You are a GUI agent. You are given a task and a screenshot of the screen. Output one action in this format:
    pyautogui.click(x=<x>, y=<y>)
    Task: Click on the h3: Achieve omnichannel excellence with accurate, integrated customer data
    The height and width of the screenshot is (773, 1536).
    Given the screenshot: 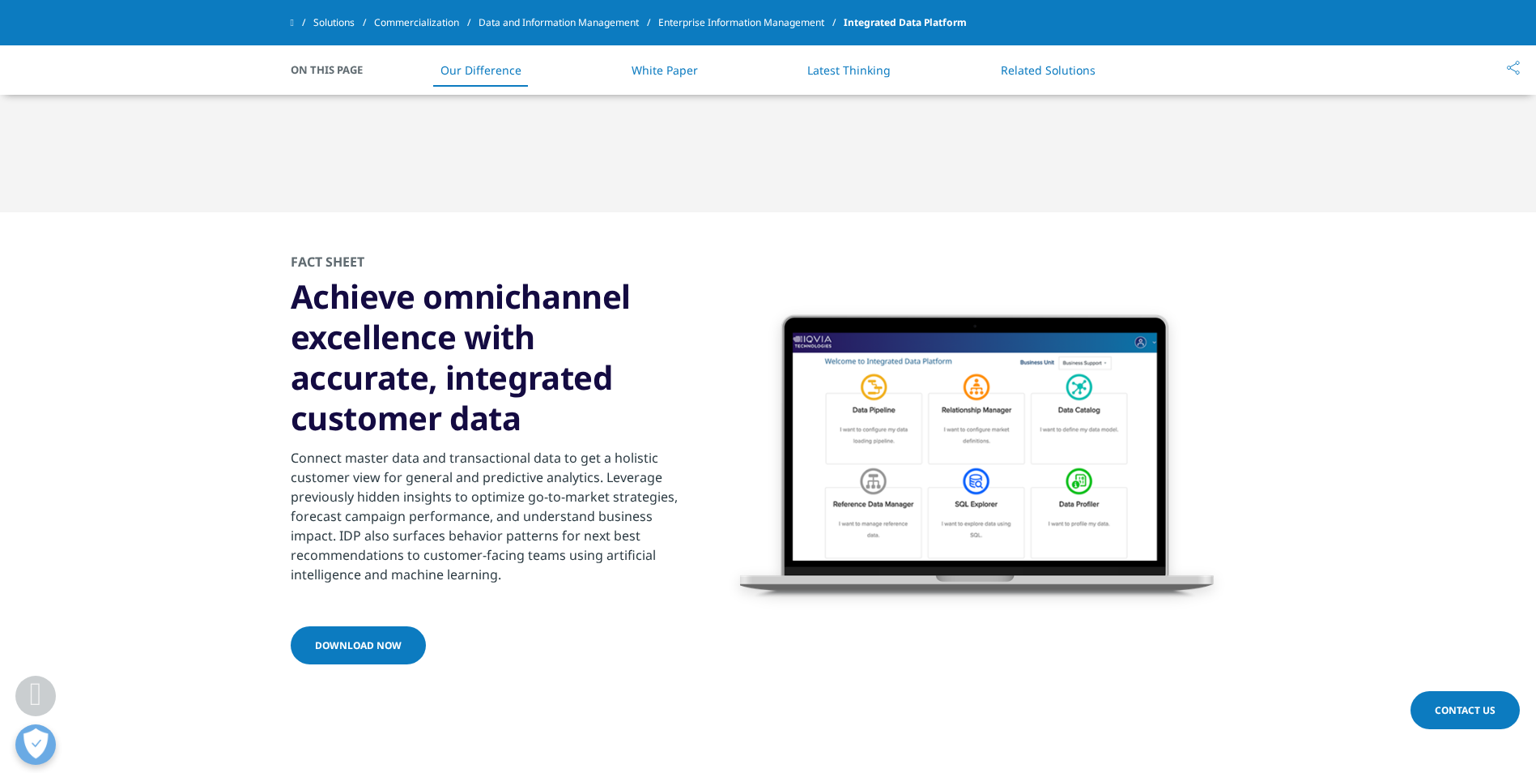 What is the action you would take?
    pyautogui.click(x=487, y=357)
    